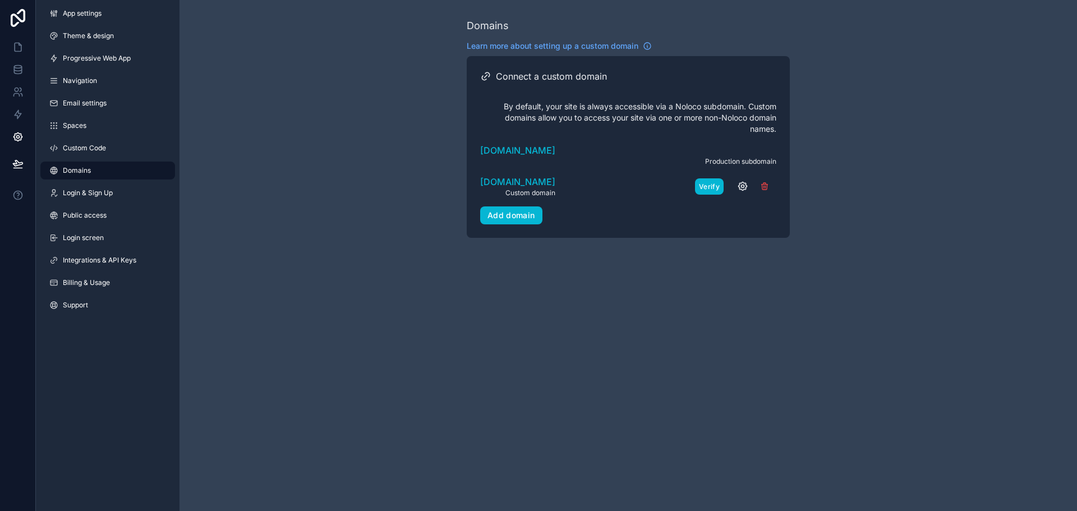 The width and height of the screenshot is (1077, 511). What do you see at coordinates (88, 36) in the screenshot?
I see `span: Theme & design` at bounding box center [88, 36].